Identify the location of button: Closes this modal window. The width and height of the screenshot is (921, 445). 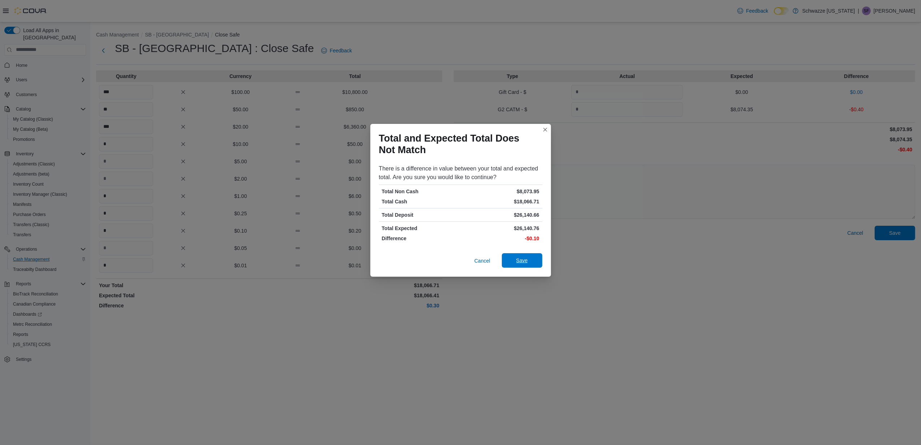
(545, 130).